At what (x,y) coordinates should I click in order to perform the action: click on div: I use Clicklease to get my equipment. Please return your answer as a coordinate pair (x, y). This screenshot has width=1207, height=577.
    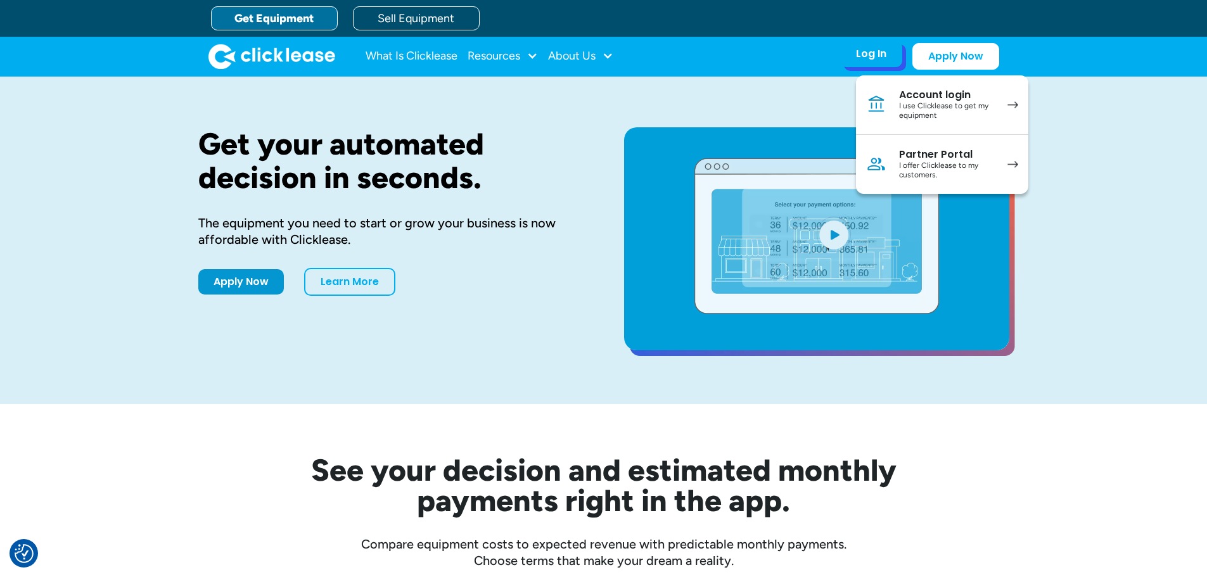
    Looking at the image, I should click on (947, 111).